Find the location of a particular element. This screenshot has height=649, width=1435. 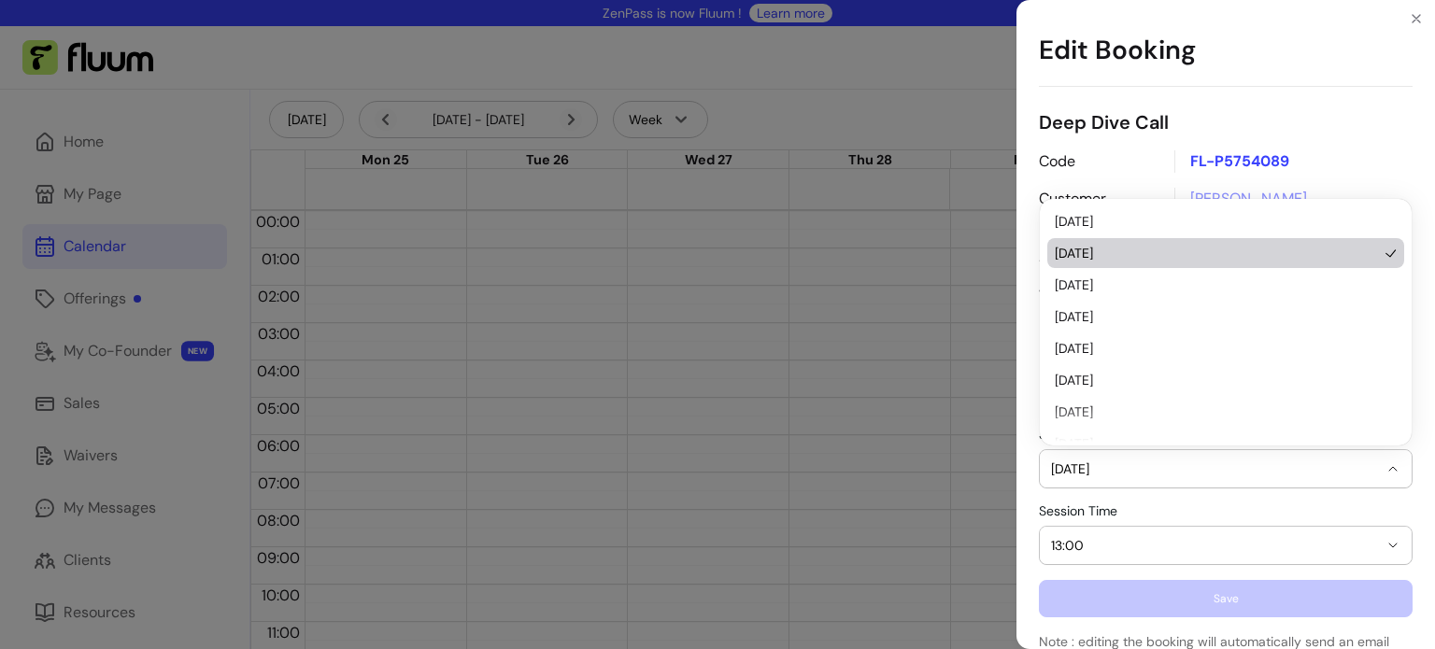

button: Close is located at coordinates (1417, 19).